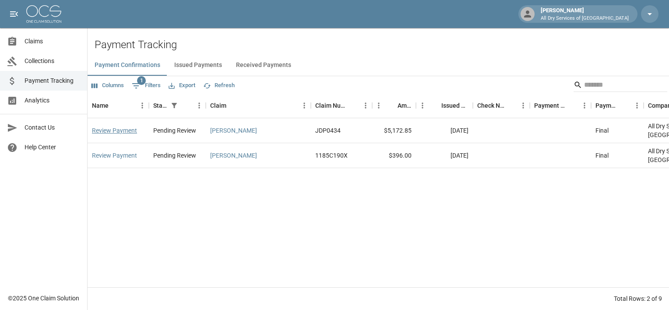 This screenshot has height=310, width=669. What do you see at coordinates (52, 127) in the screenshot?
I see `span: Contact Us` at bounding box center [52, 127].